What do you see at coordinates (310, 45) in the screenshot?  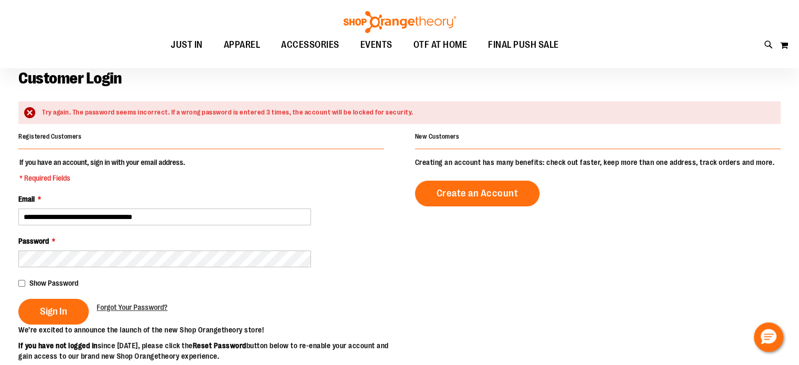 I see `span: ACCESSORIES` at bounding box center [310, 45].